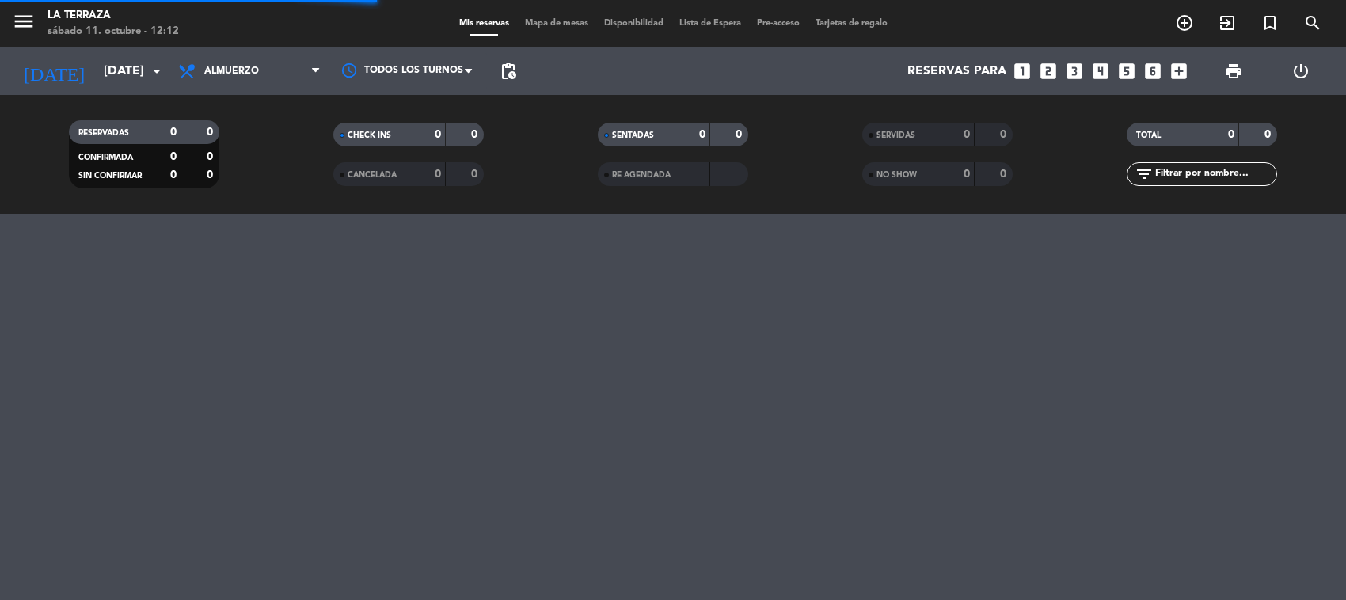 Image resolution: width=1346 pixels, height=600 pixels. Describe the element at coordinates (632, 135) in the screenshot. I see `span: SENTADAS` at that location.